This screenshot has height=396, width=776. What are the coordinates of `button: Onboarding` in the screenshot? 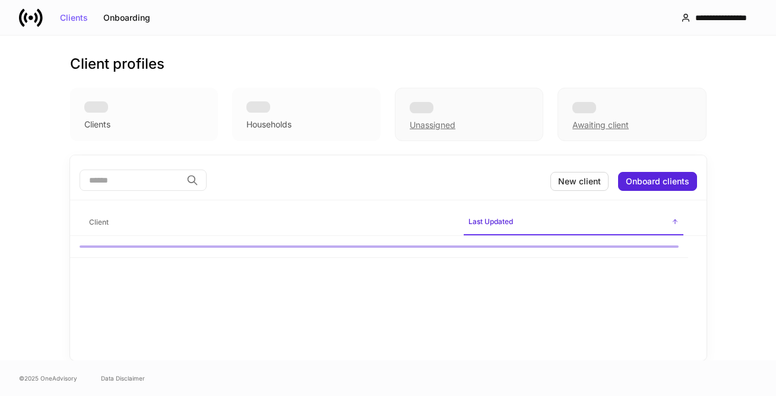 It's located at (126, 18).